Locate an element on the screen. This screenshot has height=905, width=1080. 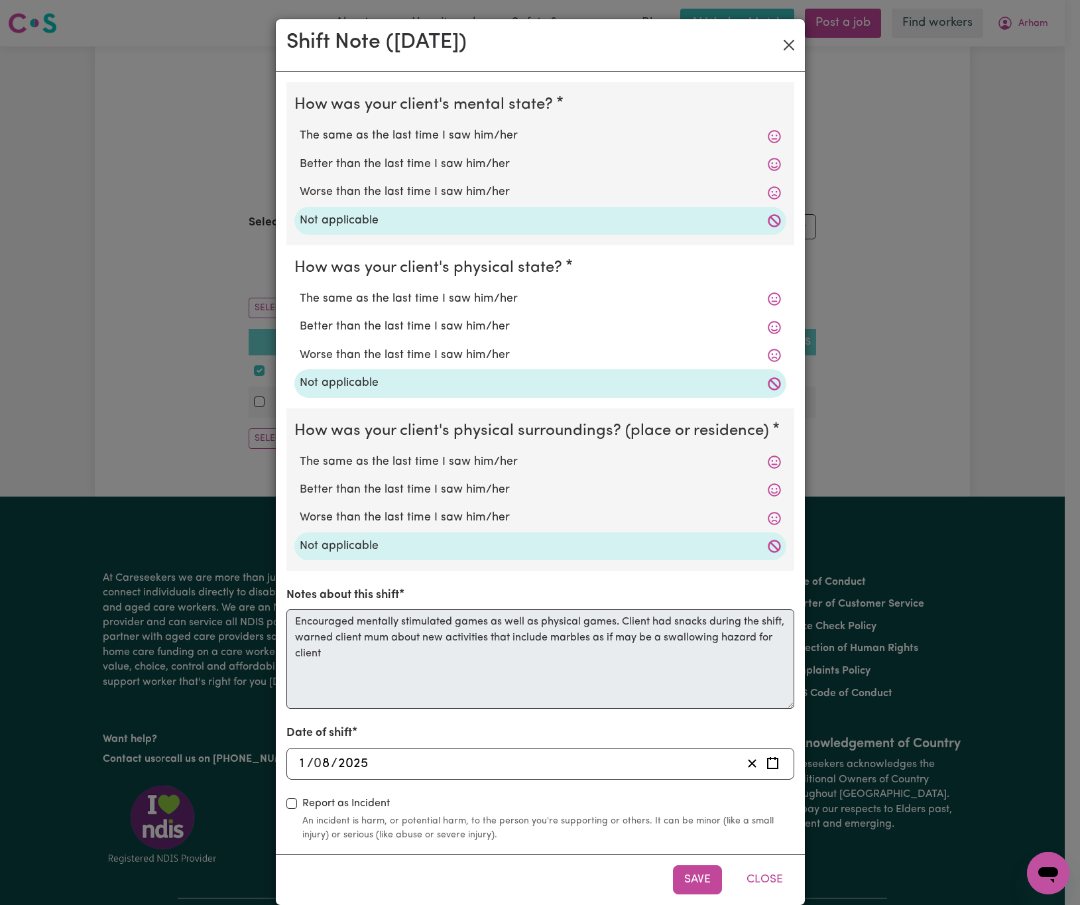
legend: How was your client's mental state? is located at coordinates (426, 105).